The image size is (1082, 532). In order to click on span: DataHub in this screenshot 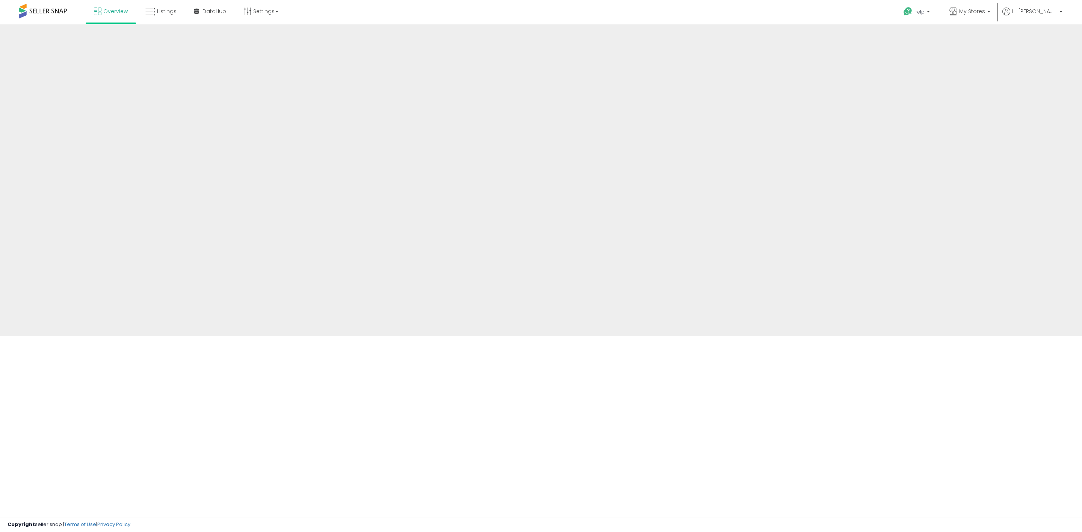, I will do `click(214, 11)`.